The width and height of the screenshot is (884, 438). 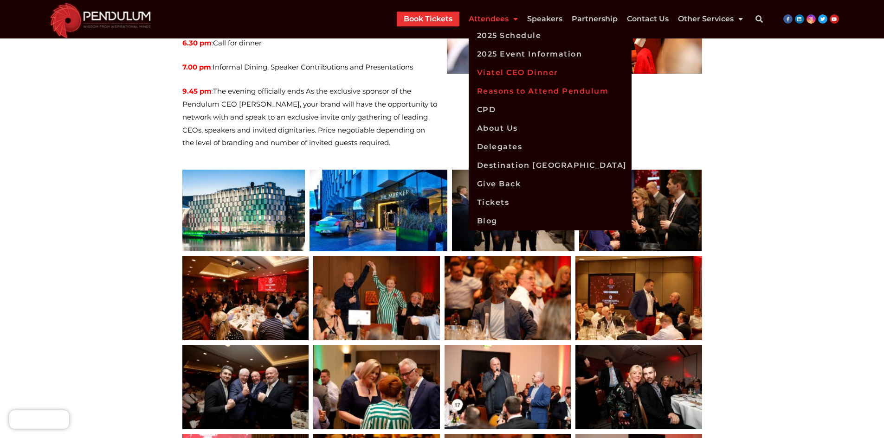 I want to click on span: 7.00 pm, so click(x=197, y=67).